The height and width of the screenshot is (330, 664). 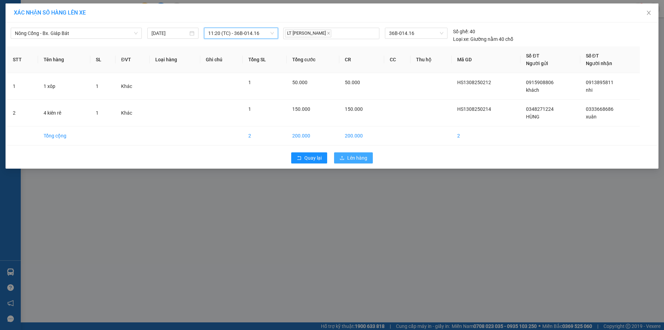 What do you see at coordinates (461, 39) in the screenshot?
I see `span: Loại xe:` at bounding box center [461, 39].